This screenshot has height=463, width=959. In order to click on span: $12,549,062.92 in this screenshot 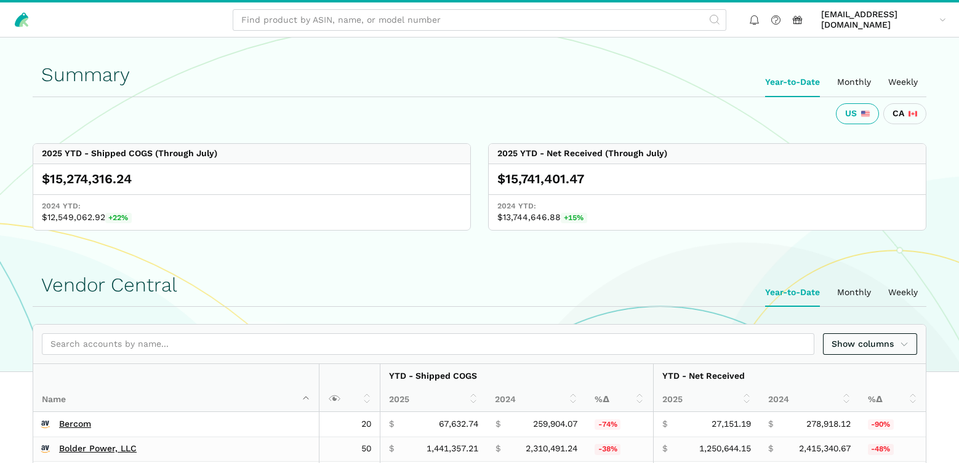, I will do `click(252, 218)`.